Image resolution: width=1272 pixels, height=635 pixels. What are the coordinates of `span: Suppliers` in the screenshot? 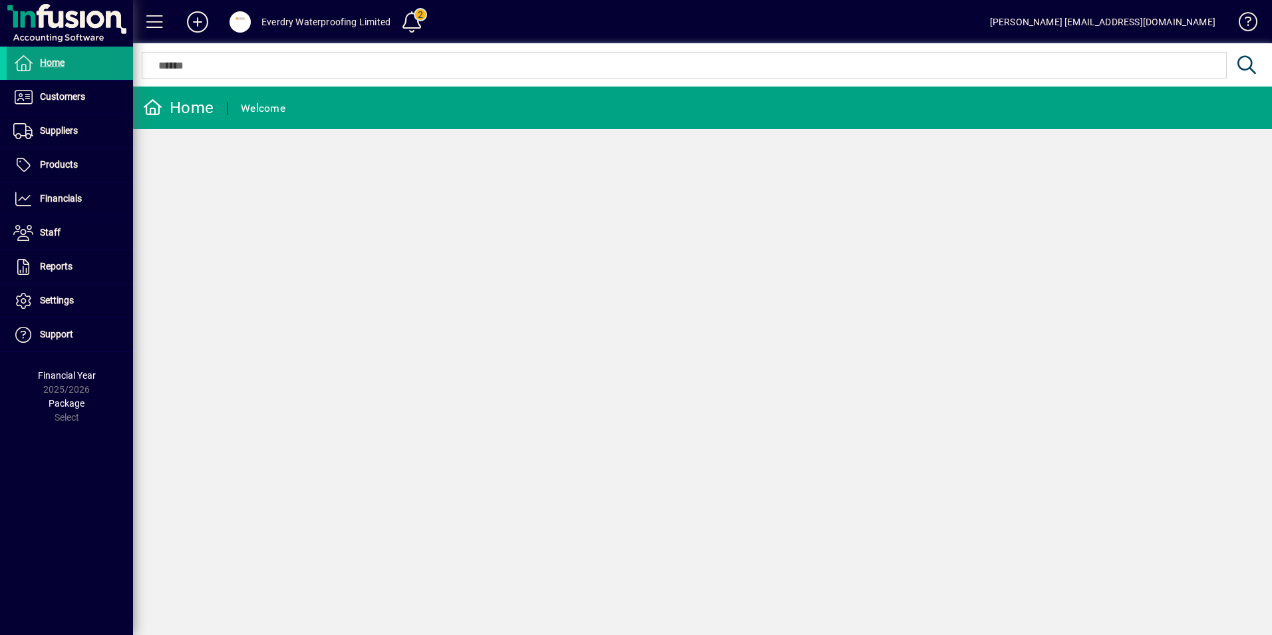 It's located at (59, 130).